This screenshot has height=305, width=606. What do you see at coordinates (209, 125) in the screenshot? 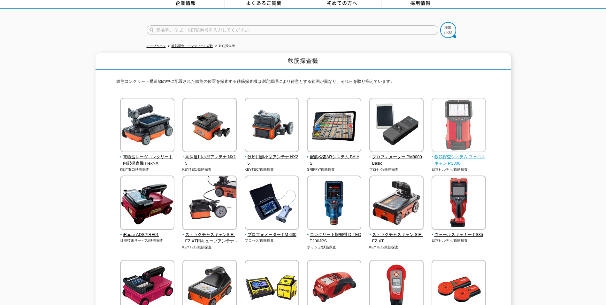
I see `img: 高深度用小型アンテナ NX15` at bounding box center [209, 125].